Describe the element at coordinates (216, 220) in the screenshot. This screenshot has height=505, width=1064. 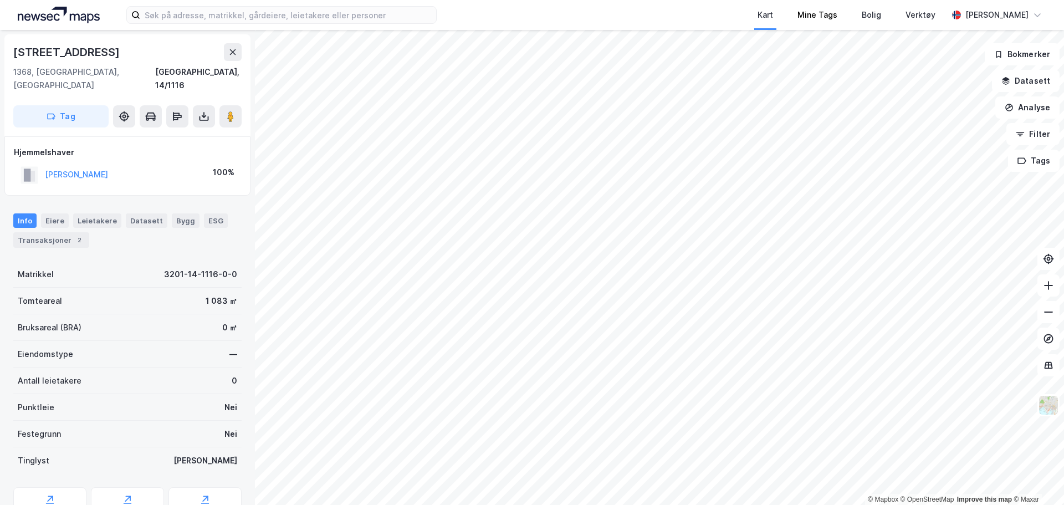
I see `div: ESG` at that location.